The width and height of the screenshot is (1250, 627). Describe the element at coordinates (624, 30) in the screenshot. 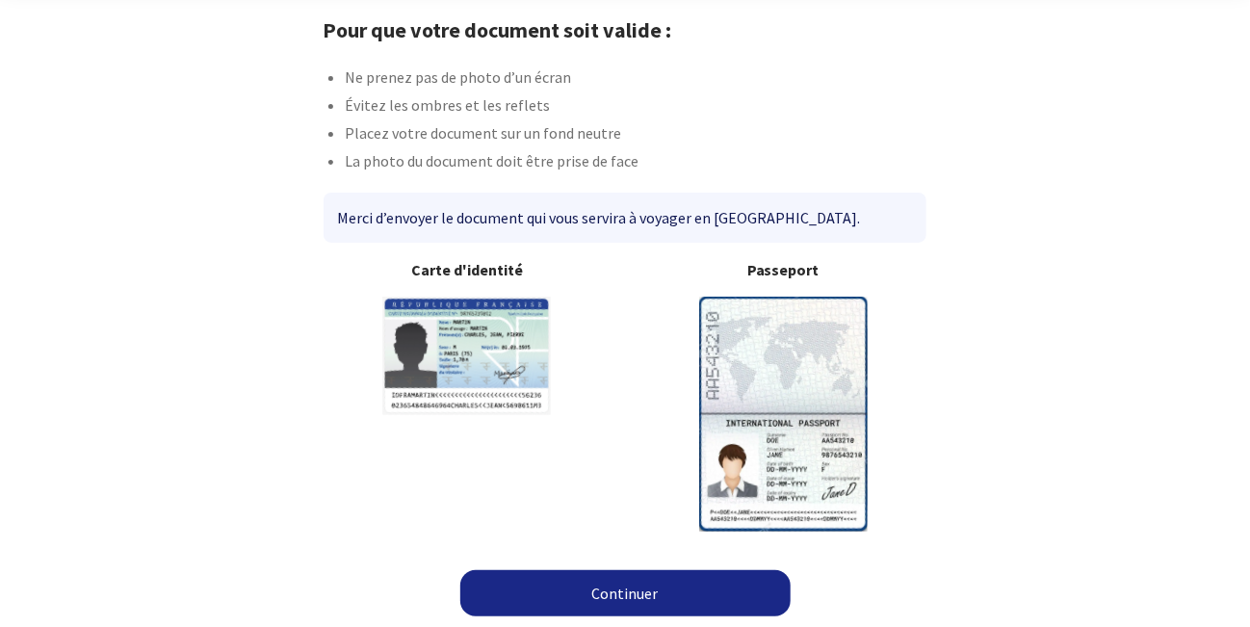

I see `h1: Pour que votre document soit valide :` at that location.